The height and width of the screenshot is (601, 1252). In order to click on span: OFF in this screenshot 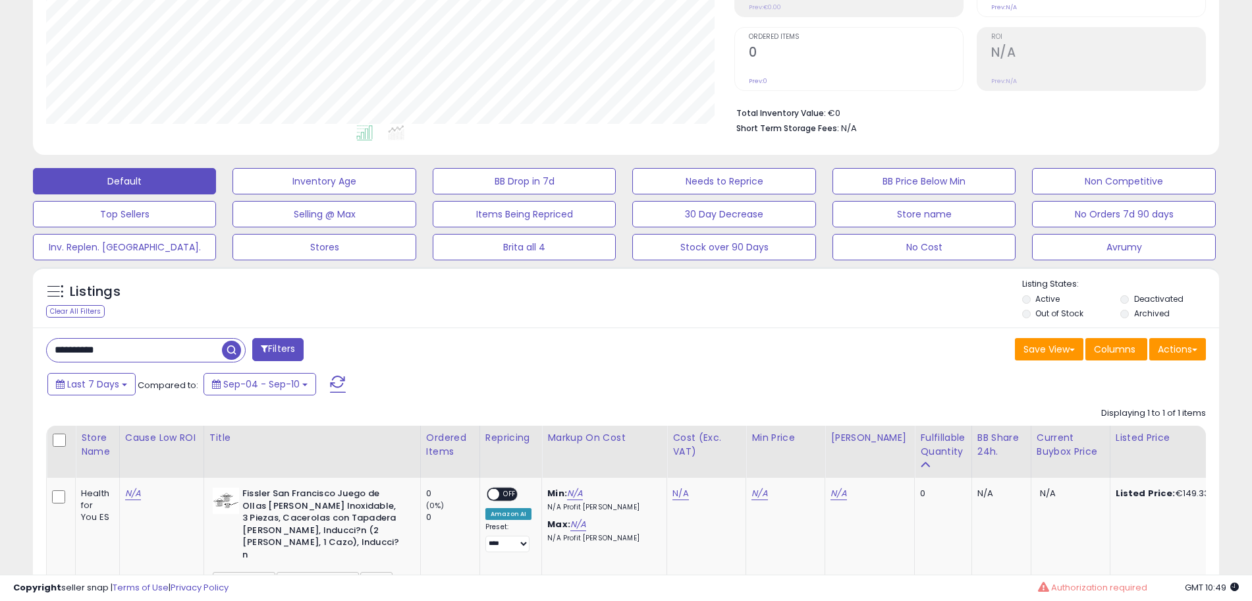, I will do `click(510, 494)`.